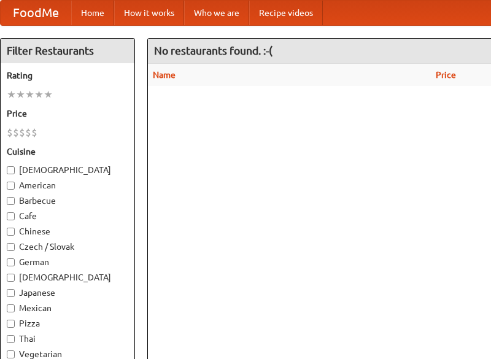 This screenshot has width=491, height=359. Describe the element at coordinates (10, 323) in the screenshot. I see `input: Pizza` at that location.